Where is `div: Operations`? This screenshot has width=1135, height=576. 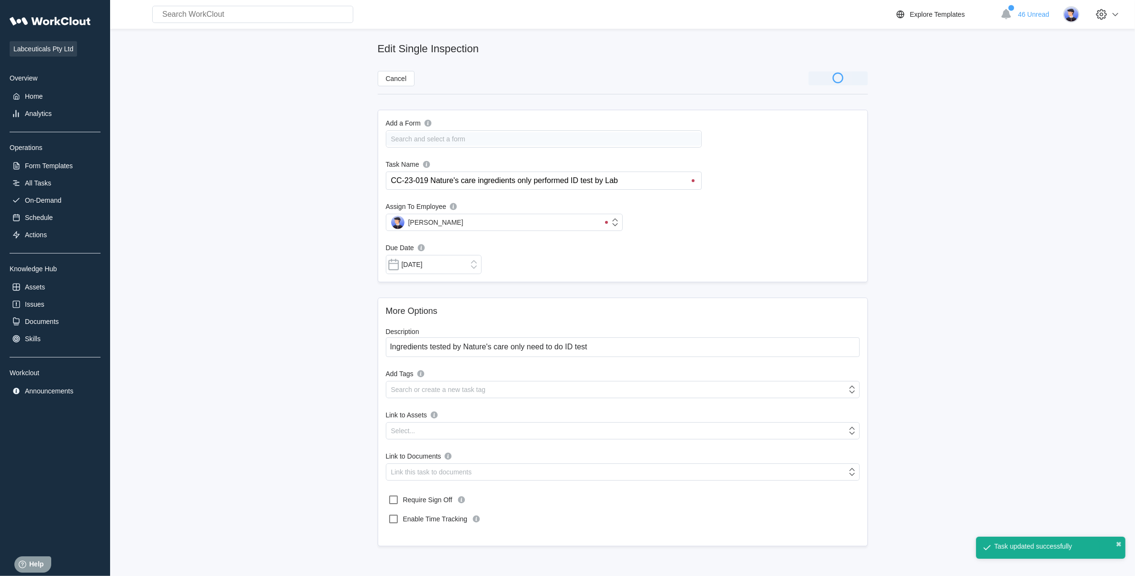 div: Operations is located at coordinates (55, 147).